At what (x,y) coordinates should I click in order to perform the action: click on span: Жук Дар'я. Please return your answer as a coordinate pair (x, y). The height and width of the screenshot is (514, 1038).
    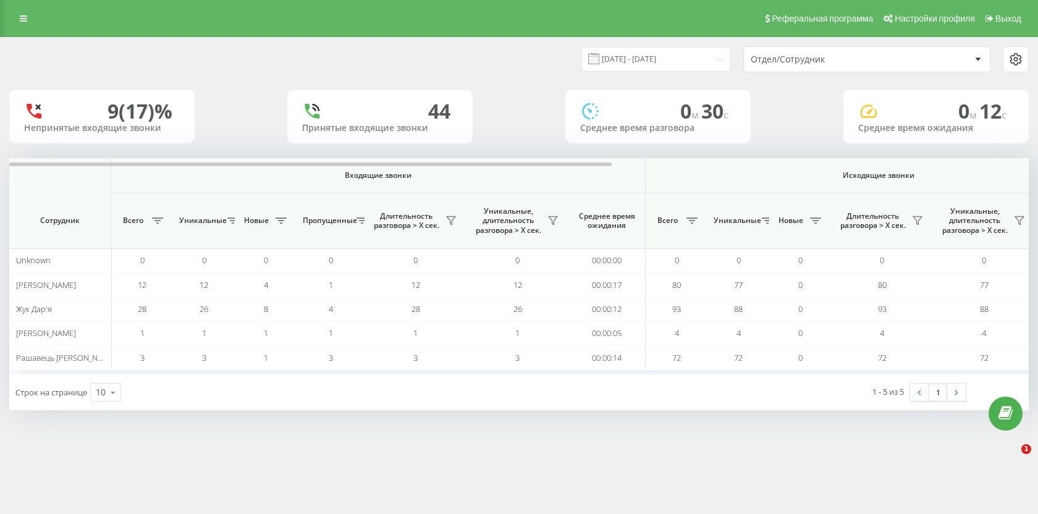
    Looking at the image, I should click on (34, 309).